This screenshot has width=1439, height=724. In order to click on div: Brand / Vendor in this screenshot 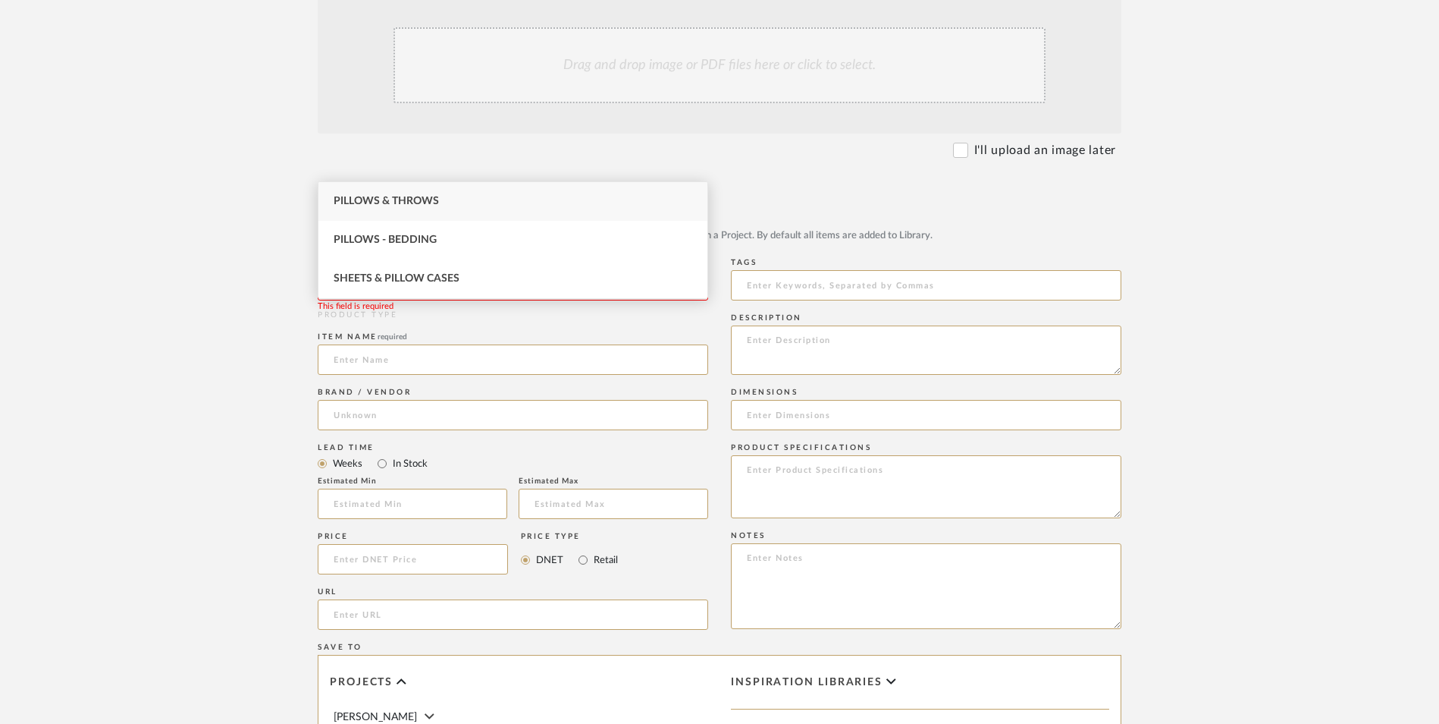, I will do `click(513, 392)`.